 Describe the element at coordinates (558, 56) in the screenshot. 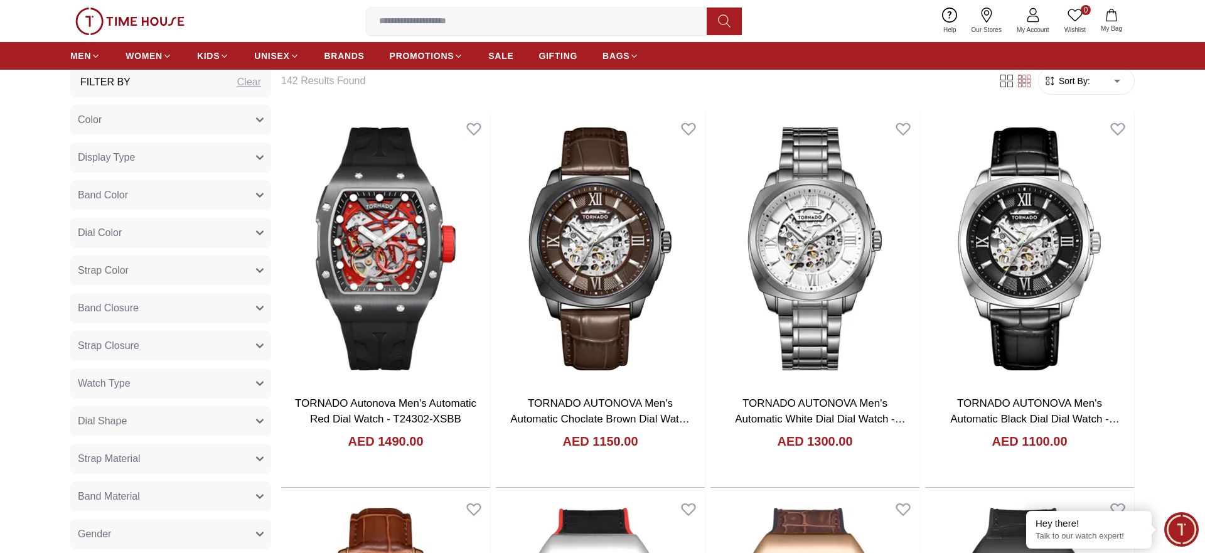

I see `a: GIFTING` at that location.